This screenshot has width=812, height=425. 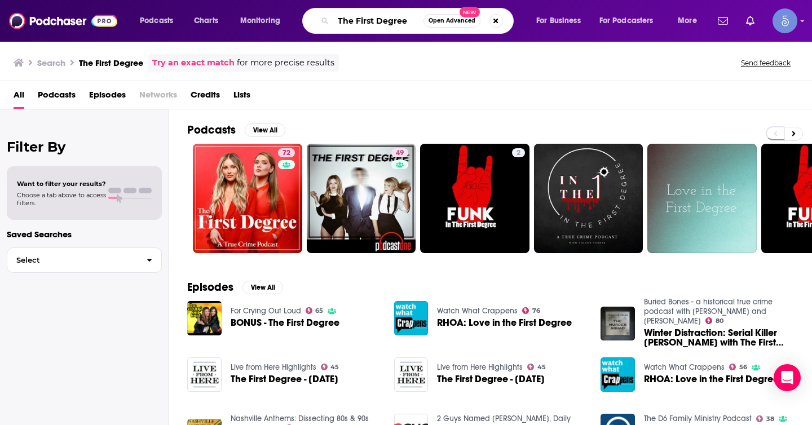 I want to click on h3: Search, so click(x=51, y=63).